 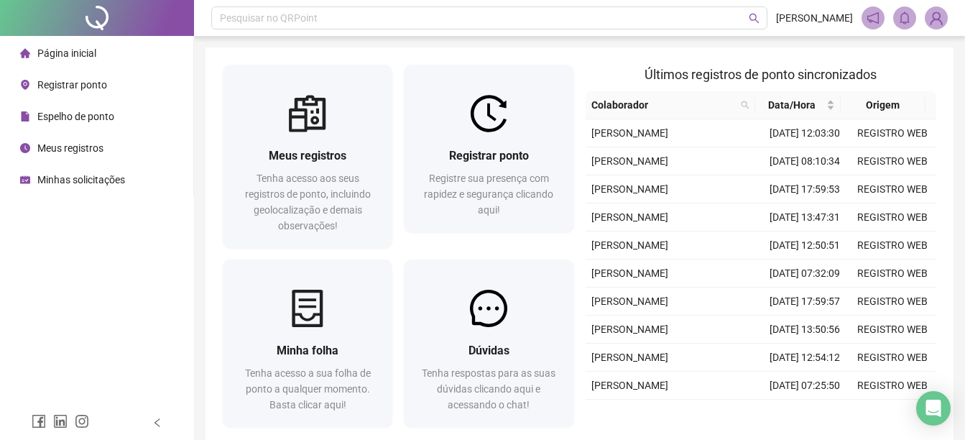 What do you see at coordinates (489, 194) in the screenshot?
I see `span: Registre sua presença com rapidez e segurança clicando aqui!` at bounding box center [489, 194].